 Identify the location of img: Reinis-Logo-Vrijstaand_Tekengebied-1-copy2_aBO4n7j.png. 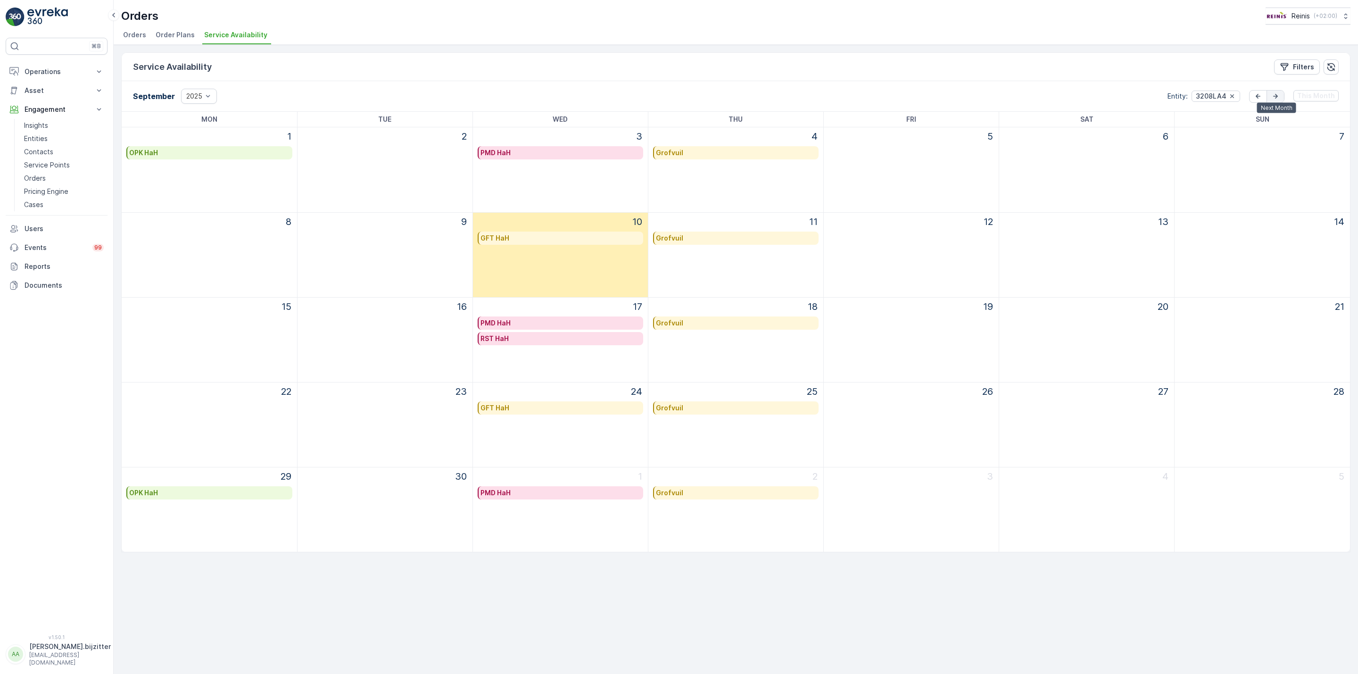
(1276, 16).